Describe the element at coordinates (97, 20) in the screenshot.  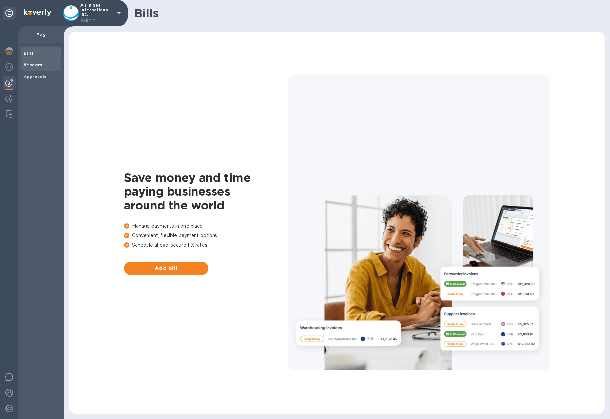
I see `p: Admin` at that location.